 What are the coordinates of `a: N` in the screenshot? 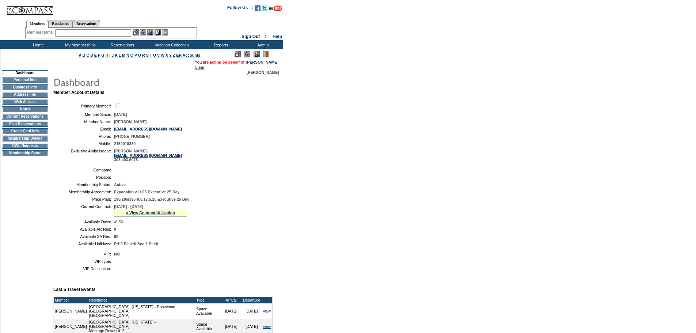 It's located at (128, 55).